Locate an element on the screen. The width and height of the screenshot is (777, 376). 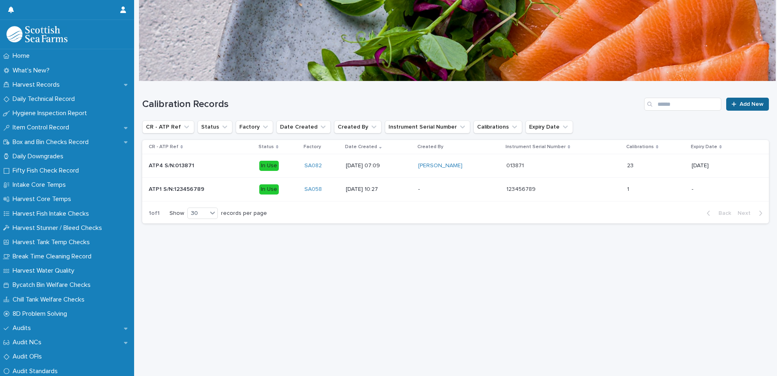
img: mMrefqRFQpe26GRNOUkG is located at coordinates (37, 34).